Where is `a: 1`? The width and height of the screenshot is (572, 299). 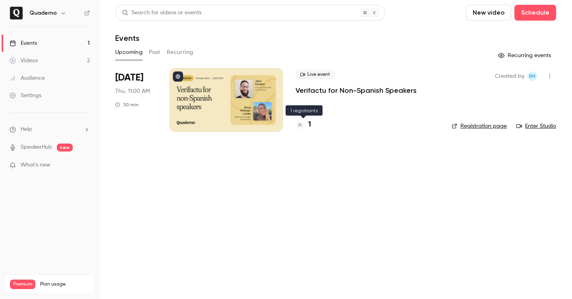 a: 1 is located at coordinates (303, 125).